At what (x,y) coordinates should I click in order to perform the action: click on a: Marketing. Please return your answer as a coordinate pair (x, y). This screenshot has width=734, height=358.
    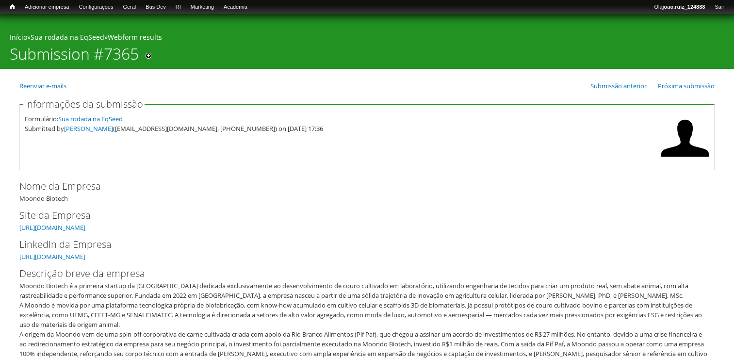
    Looking at the image, I should click on (202, 7).